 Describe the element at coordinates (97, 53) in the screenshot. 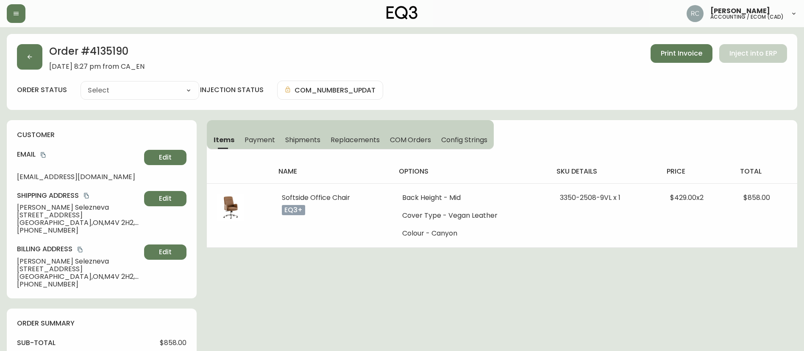

I see `h2: Order # 4135190` at that location.